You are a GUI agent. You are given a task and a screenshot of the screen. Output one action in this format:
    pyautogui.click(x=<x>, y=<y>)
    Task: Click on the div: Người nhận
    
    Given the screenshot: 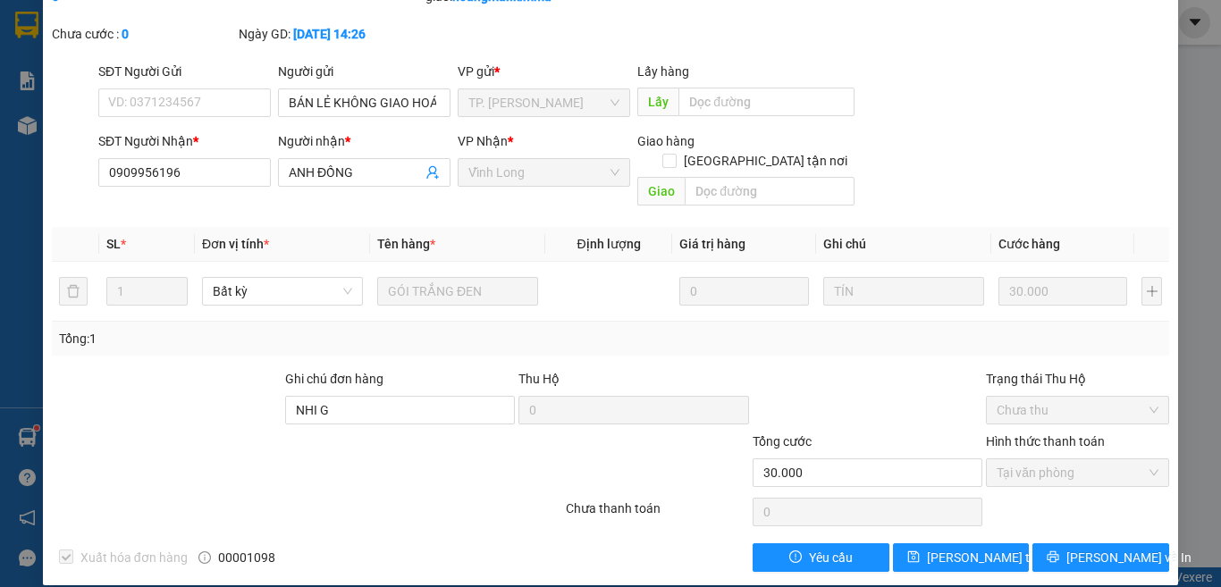 What is the action you would take?
    pyautogui.click(x=364, y=141)
    